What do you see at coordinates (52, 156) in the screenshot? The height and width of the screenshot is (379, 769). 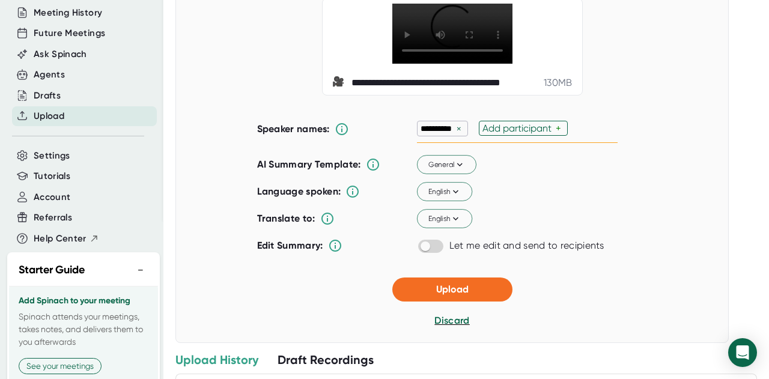 I see `button: Settings` at bounding box center [52, 156].